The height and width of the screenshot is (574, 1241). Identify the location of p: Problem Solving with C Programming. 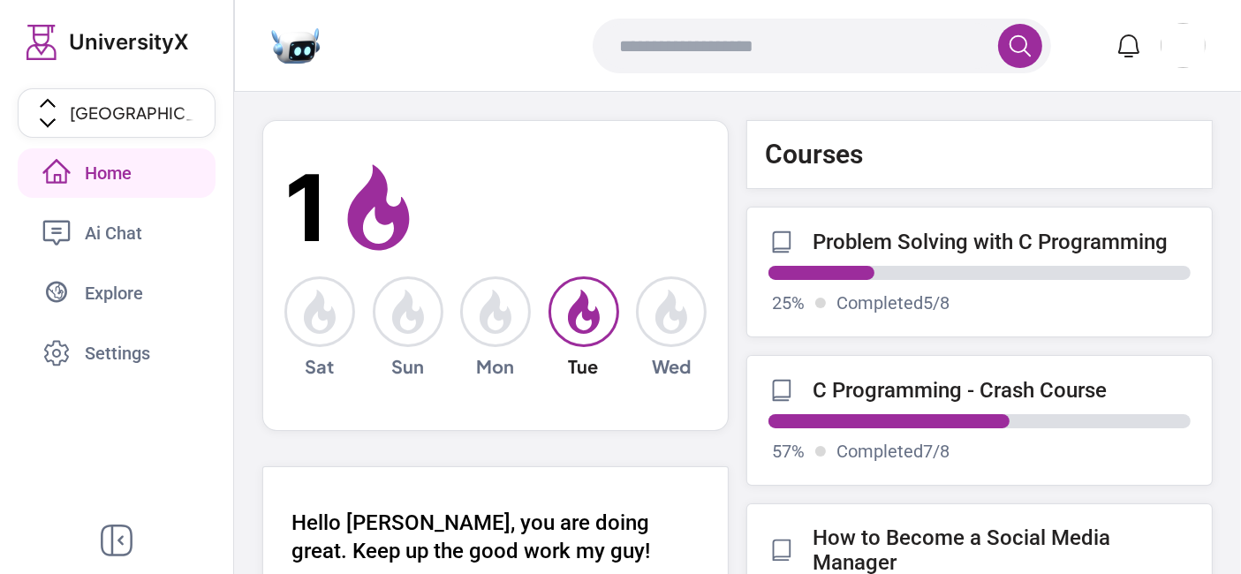
(990, 242).